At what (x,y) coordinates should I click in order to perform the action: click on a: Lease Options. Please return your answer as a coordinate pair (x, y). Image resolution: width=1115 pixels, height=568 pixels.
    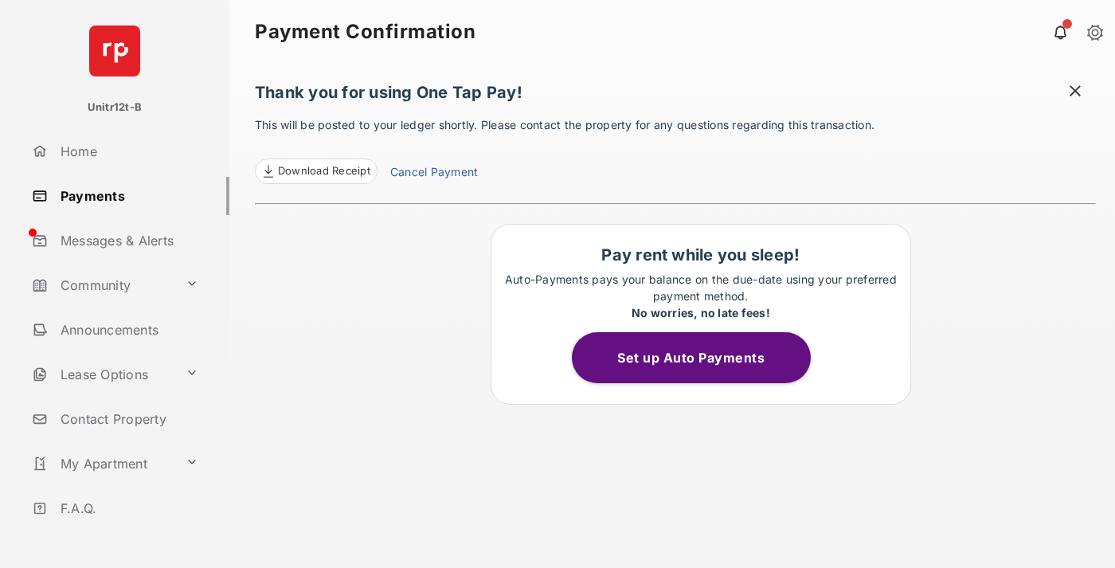
    Looking at the image, I should click on (102, 374).